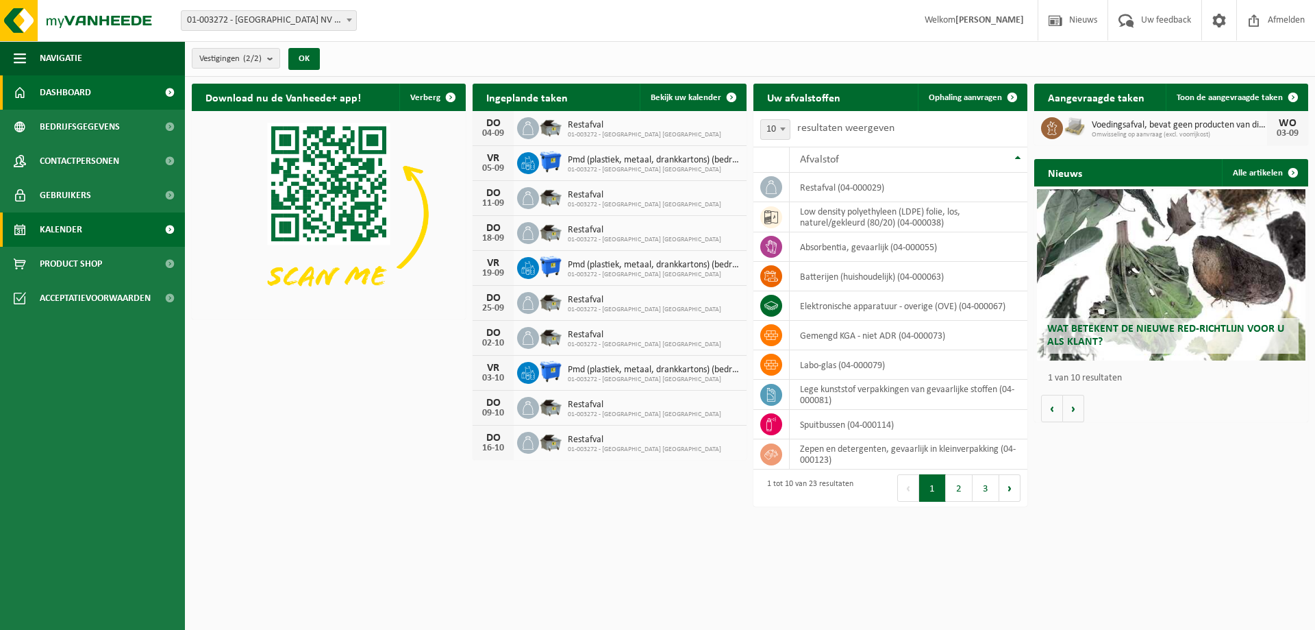 The width and height of the screenshot is (1315, 630). Describe the element at coordinates (908, 395) in the screenshot. I see `td: lege kunststof verpakkingen van gevaarlijke stoffen (04-000081)` at that location.